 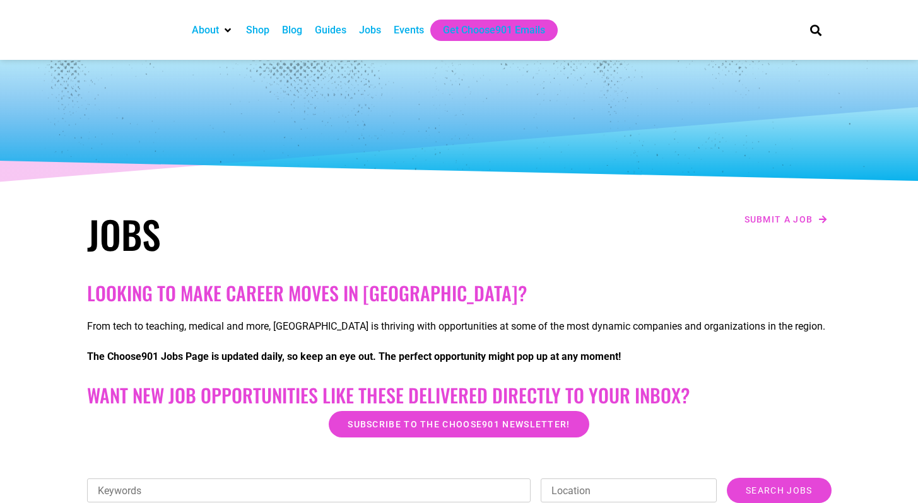 I want to click on input: Keywords, so click(x=309, y=491).